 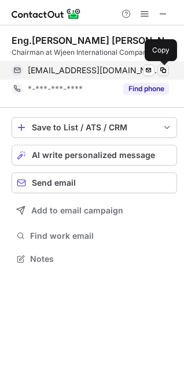 What do you see at coordinates (94, 236) in the screenshot?
I see `button: Find work email` at bounding box center [94, 236].